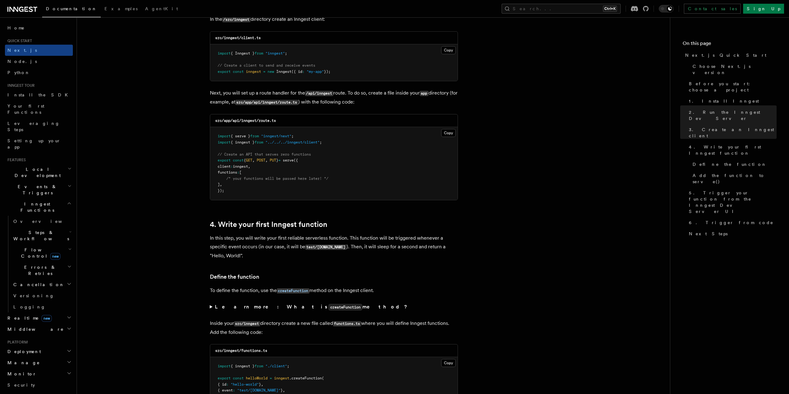  Describe the element at coordinates (39, 50) in the screenshot. I see `a: Next.js` at that location.